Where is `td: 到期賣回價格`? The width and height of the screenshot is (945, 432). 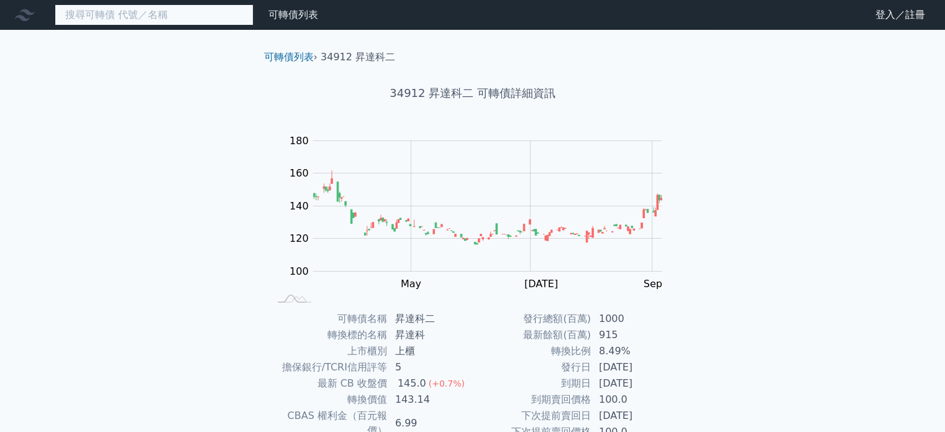
td: 到期賣回價格 is located at coordinates (532, 399).